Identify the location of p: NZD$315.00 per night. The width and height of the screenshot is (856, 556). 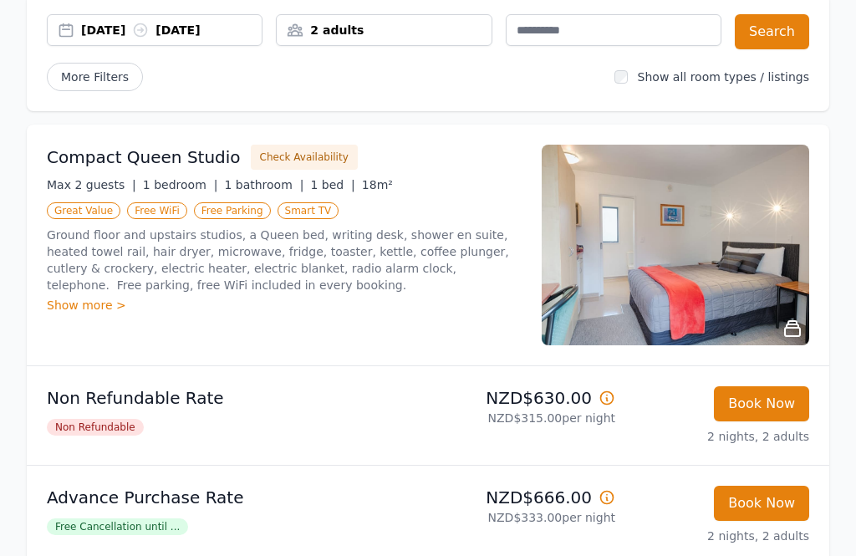
(525, 418).